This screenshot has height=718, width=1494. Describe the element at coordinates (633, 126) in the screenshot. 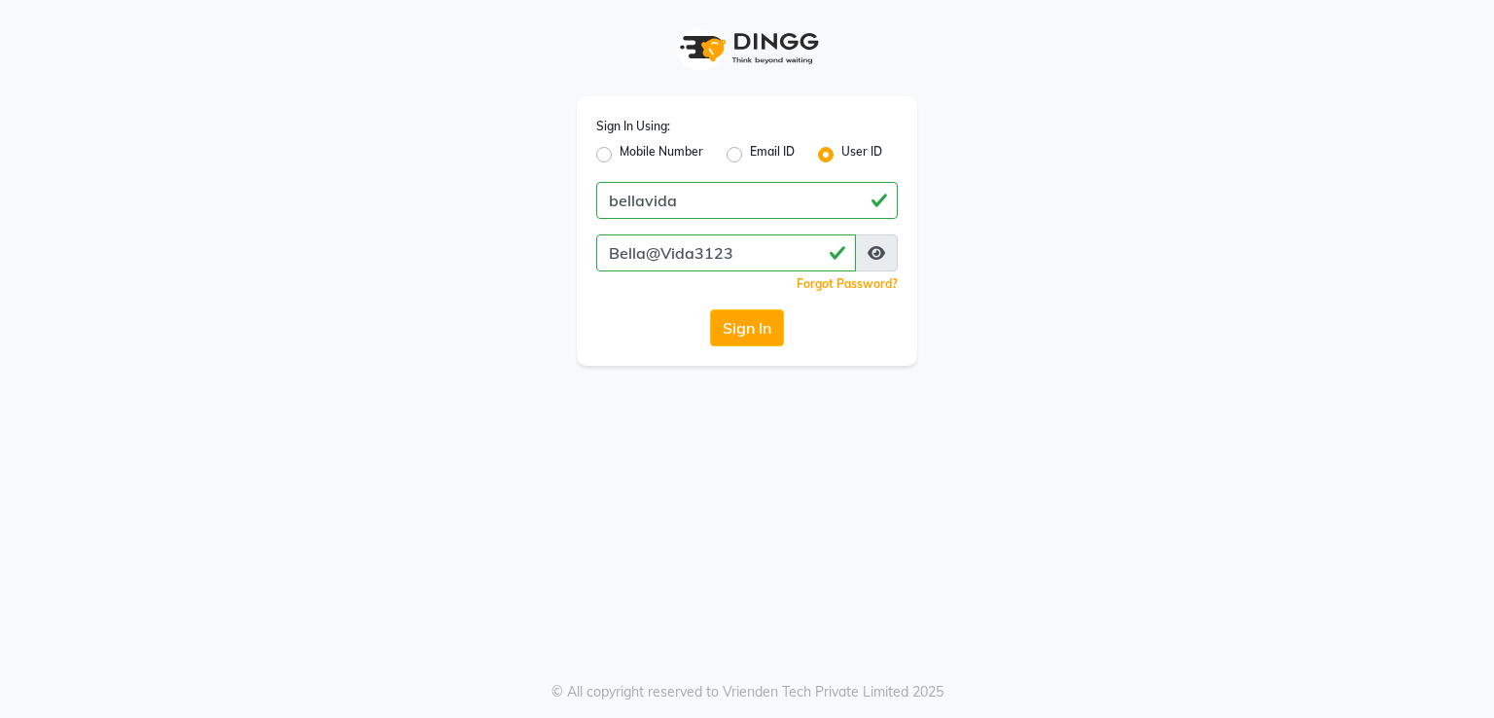

I see `label: Sign In Using:` at that location.